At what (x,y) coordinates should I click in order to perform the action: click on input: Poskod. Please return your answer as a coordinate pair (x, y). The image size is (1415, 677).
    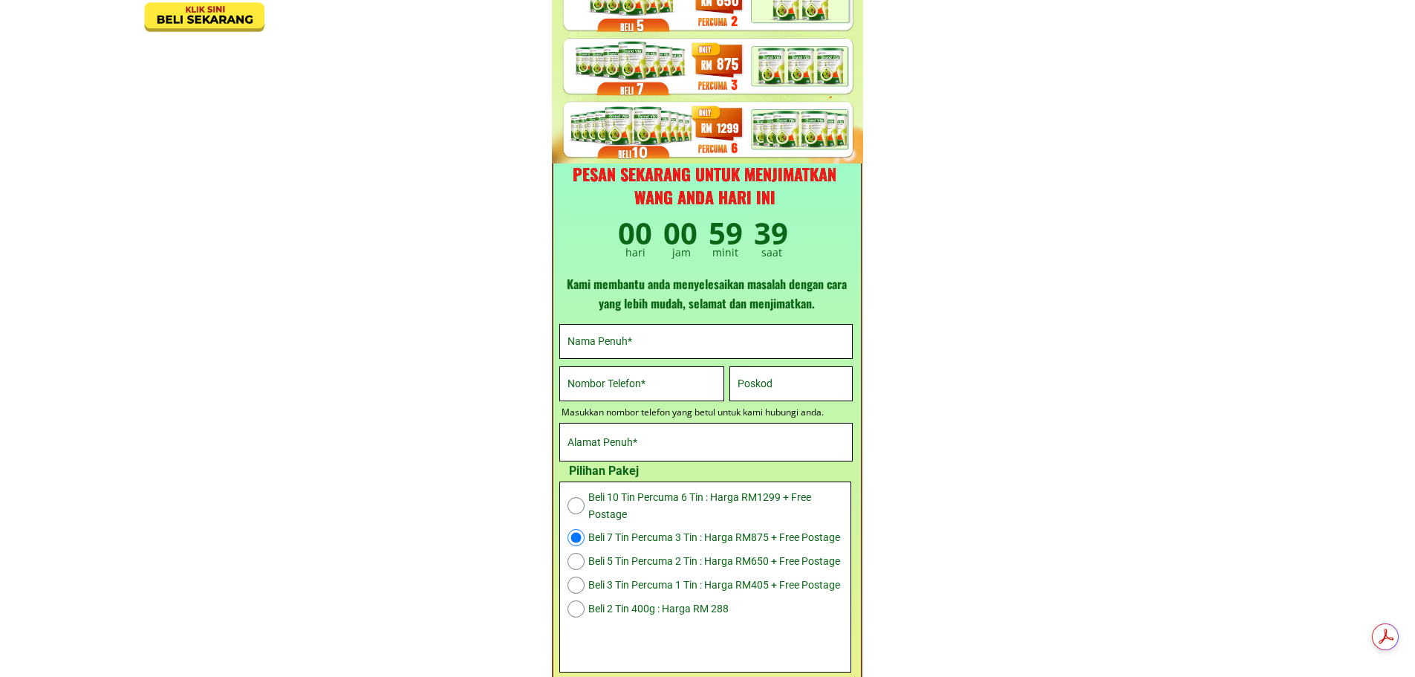
    Looking at the image, I should click on (791, 383).